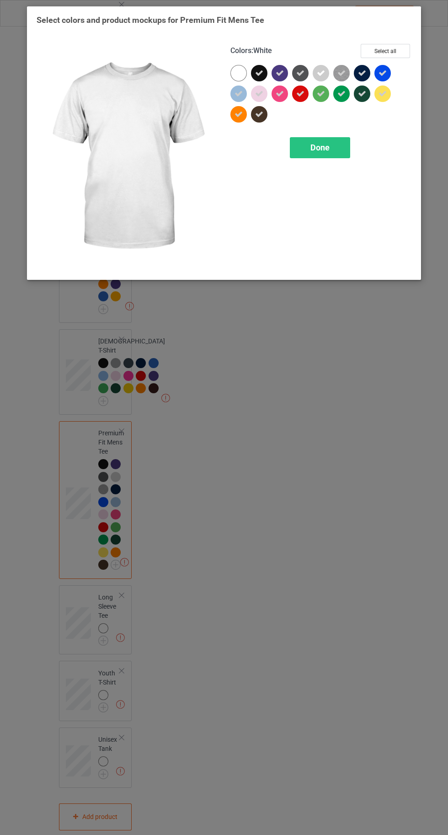 This screenshot has height=835, width=448. I want to click on button: Select all, so click(386, 51).